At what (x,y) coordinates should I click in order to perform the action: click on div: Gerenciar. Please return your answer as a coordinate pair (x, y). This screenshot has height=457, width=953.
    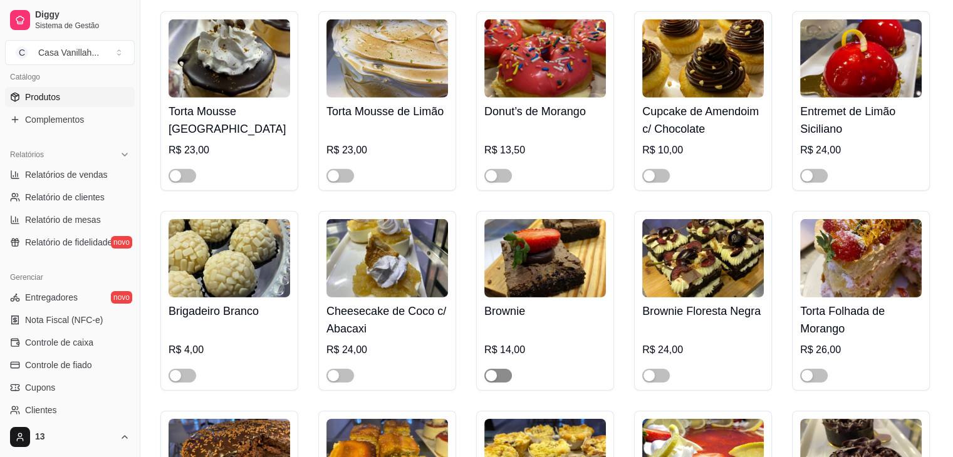
    Looking at the image, I should click on (70, 278).